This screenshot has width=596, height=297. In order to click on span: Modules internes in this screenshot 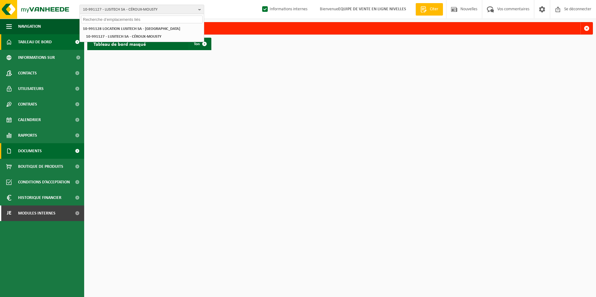, I will do `click(37, 214)`.